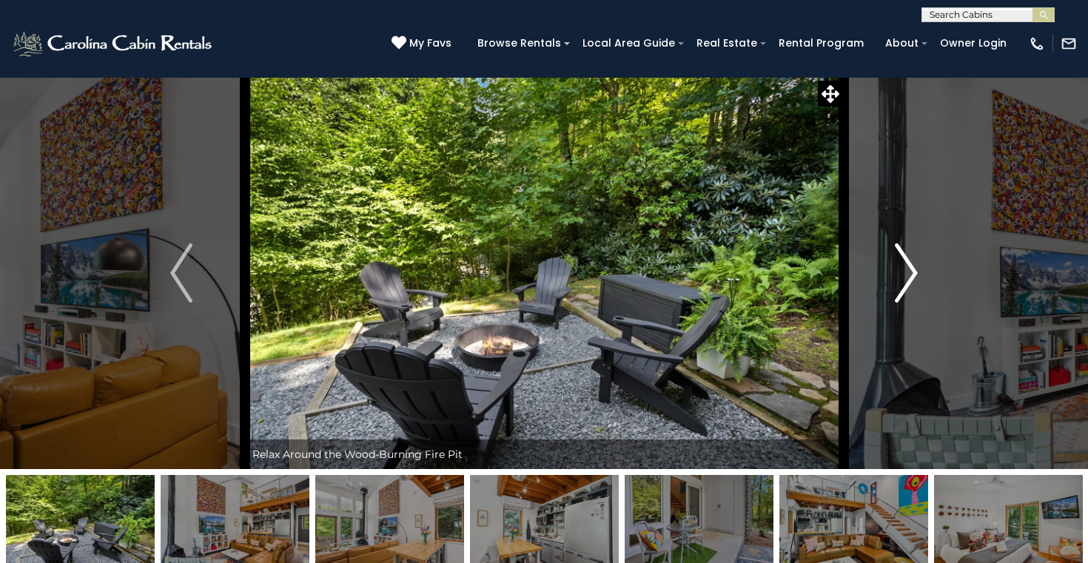  What do you see at coordinates (1037, 44) in the screenshot?
I see `img: phone-regular-white.png` at bounding box center [1037, 44].